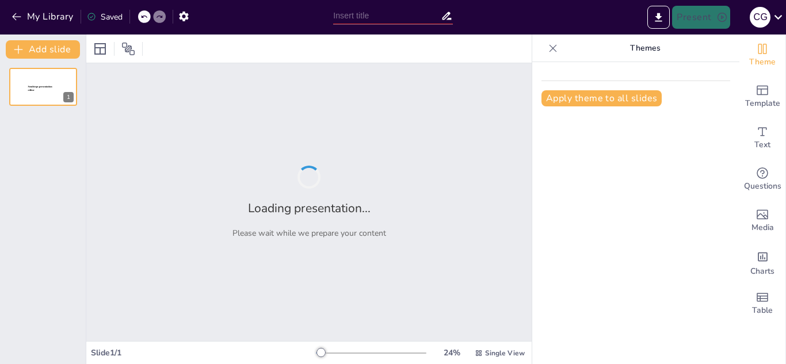 This screenshot has width=786, height=364. Describe the element at coordinates (762, 145) in the screenshot. I see `span: Text` at that location.